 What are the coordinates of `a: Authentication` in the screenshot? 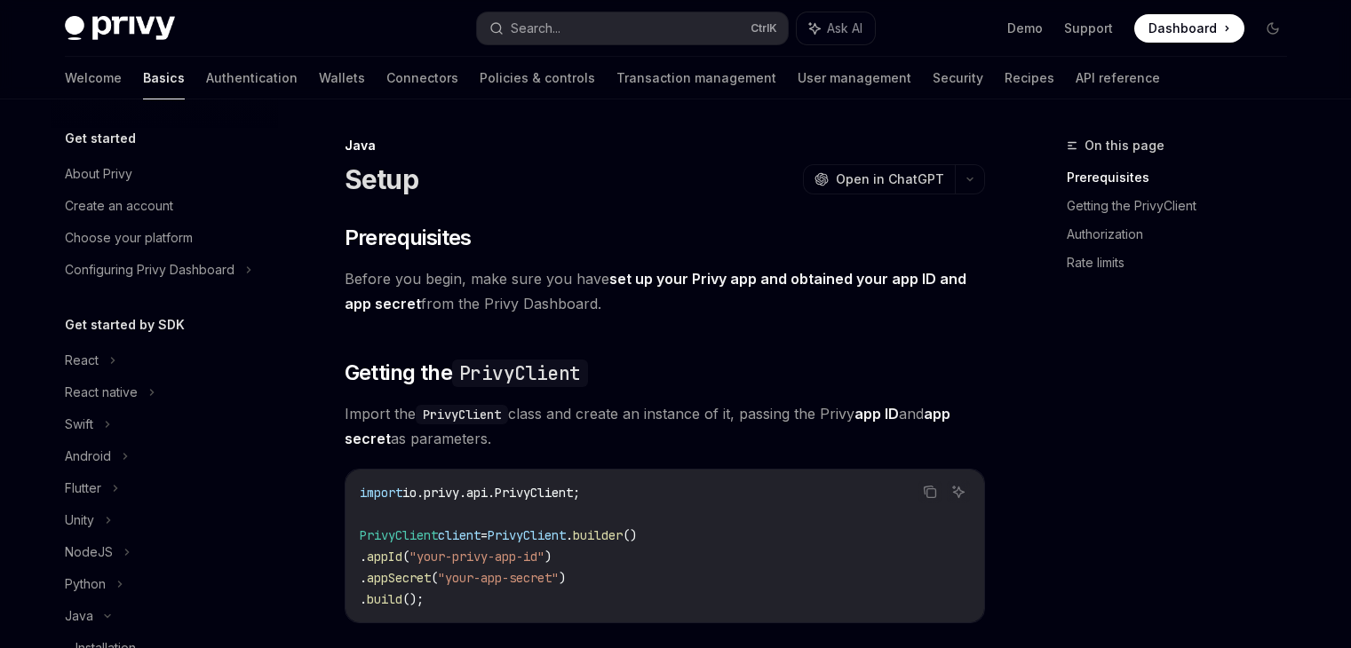 It's located at (251, 78).